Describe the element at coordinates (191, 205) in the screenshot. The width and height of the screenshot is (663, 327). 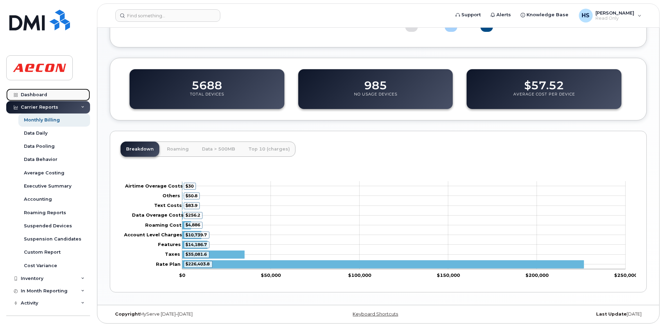
I see `tspan: $83.9` at that location.